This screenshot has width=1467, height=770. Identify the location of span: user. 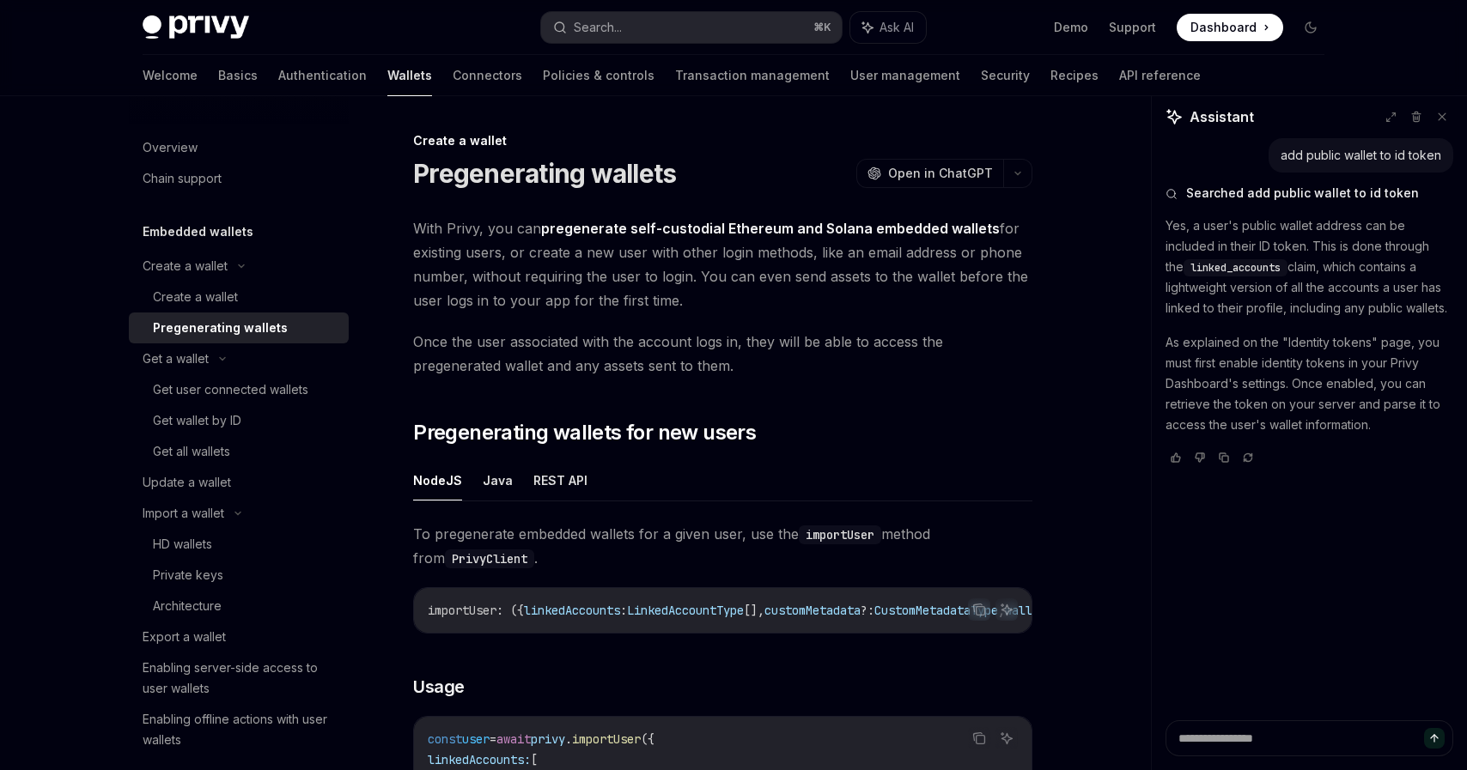
(476, 739).